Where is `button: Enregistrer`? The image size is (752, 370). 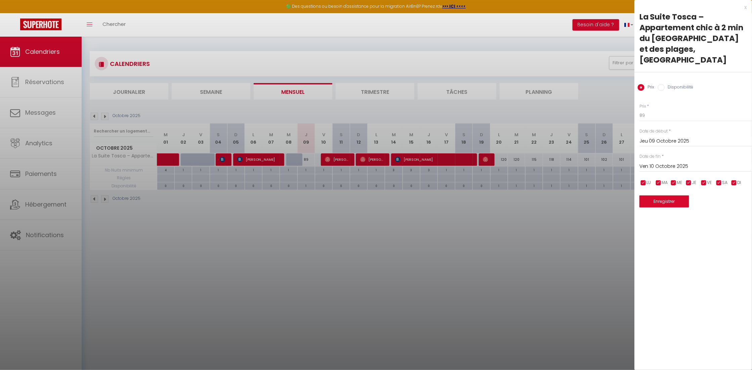 button: Enregistrer is located at coordinates (665, 201).